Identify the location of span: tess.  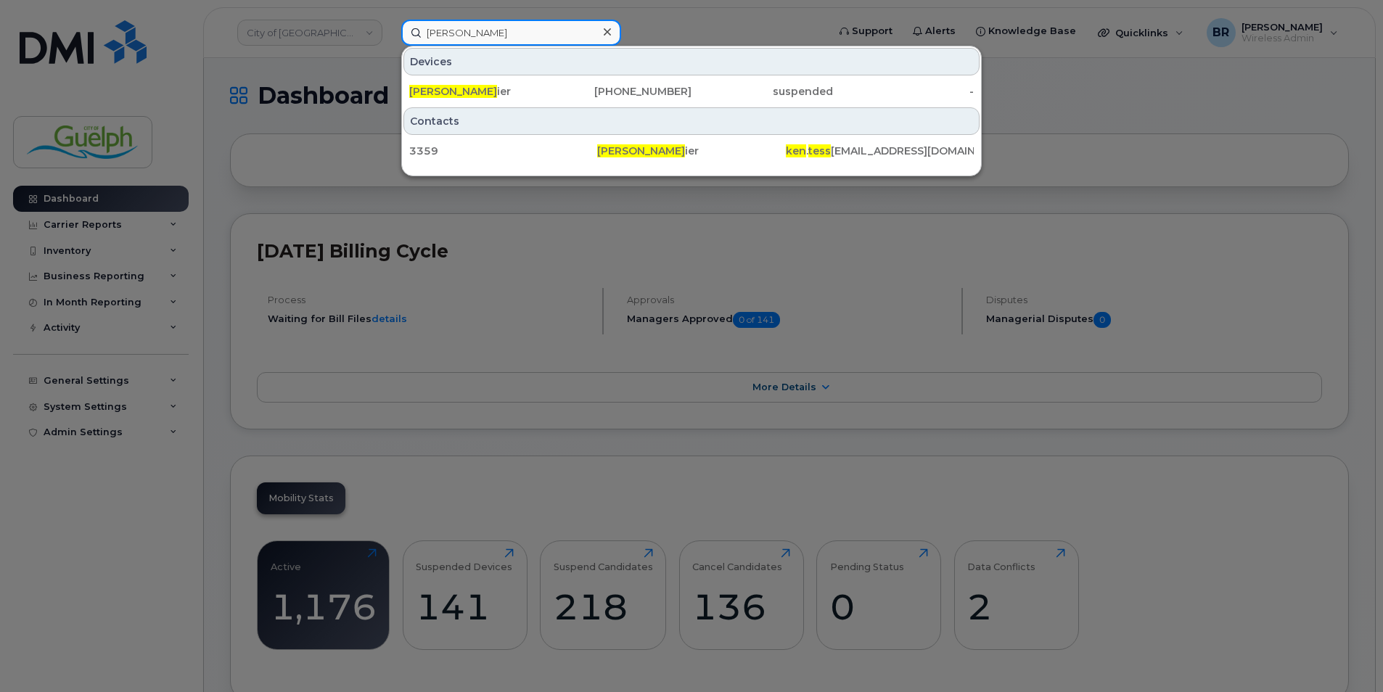
(819, 151).